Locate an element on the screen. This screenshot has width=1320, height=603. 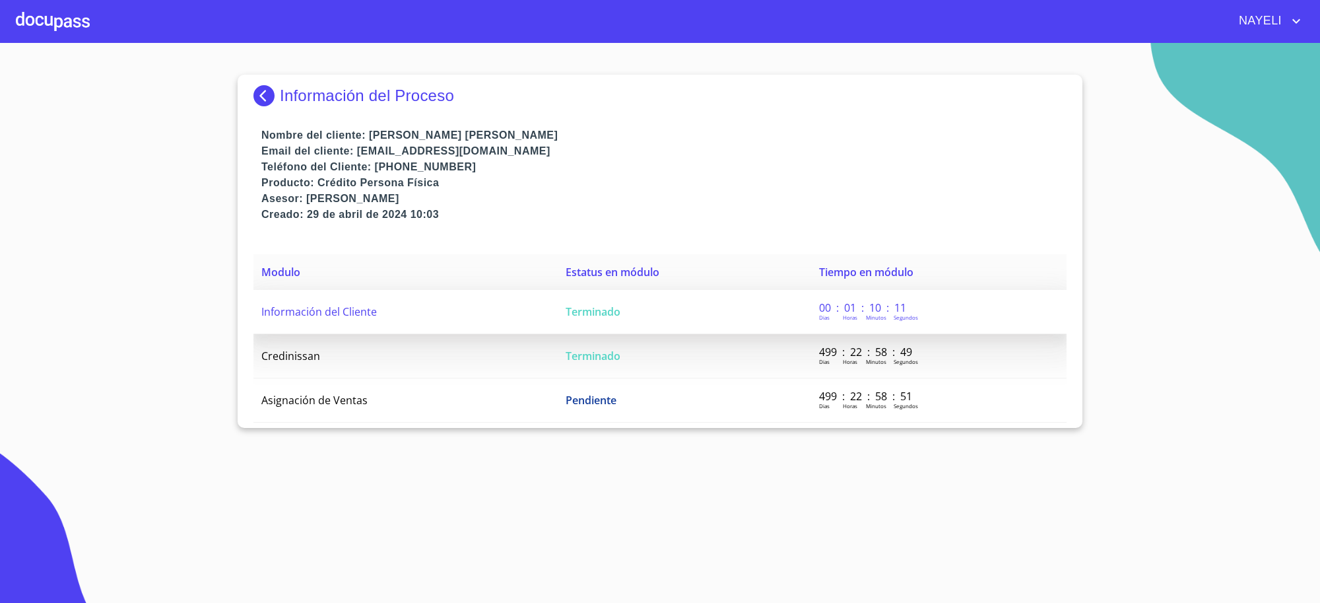
div: Información del Proceso is located at coordinates (660, 96).